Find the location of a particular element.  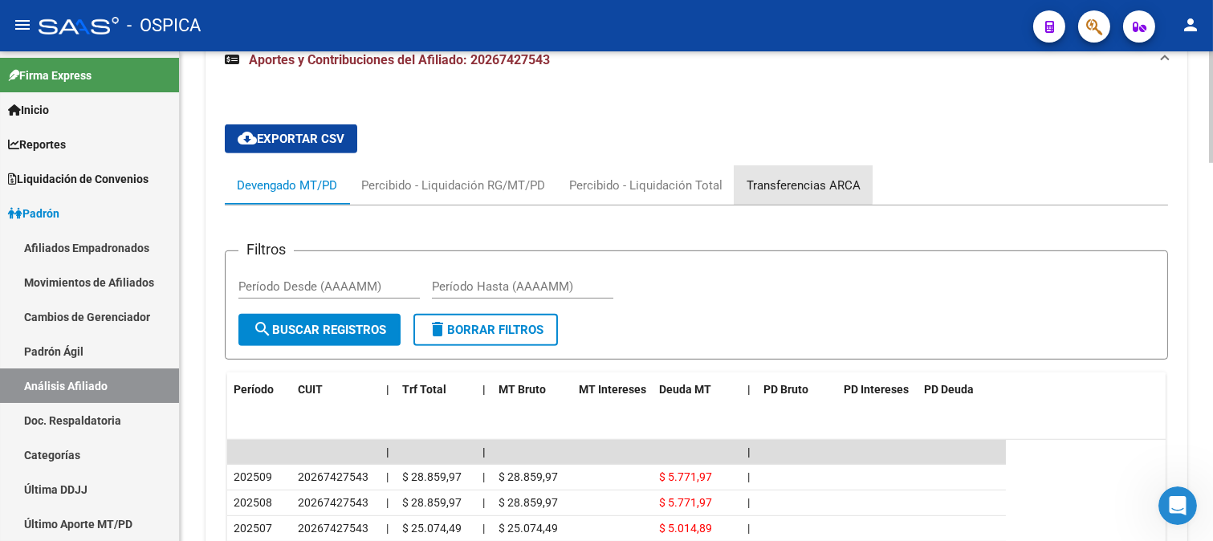

span: MT Intereses is located at coordinates (612, 389).